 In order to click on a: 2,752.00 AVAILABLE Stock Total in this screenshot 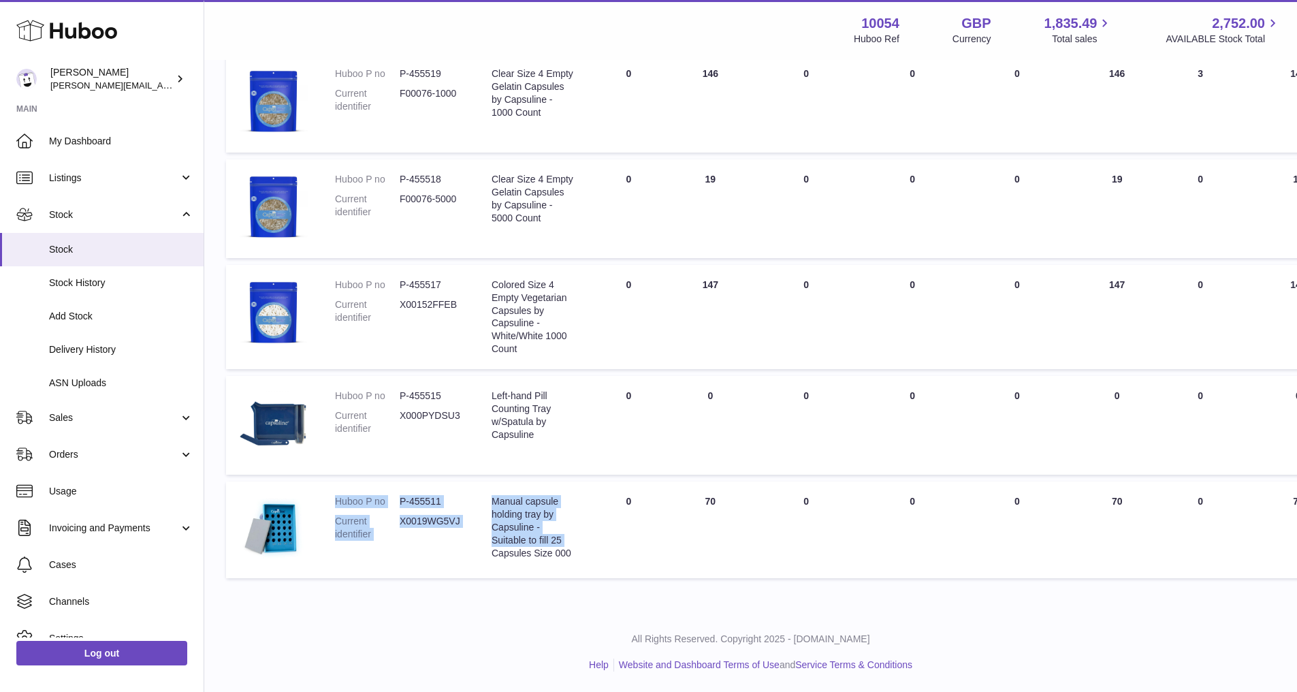, I will do `click(1223, 30)`.